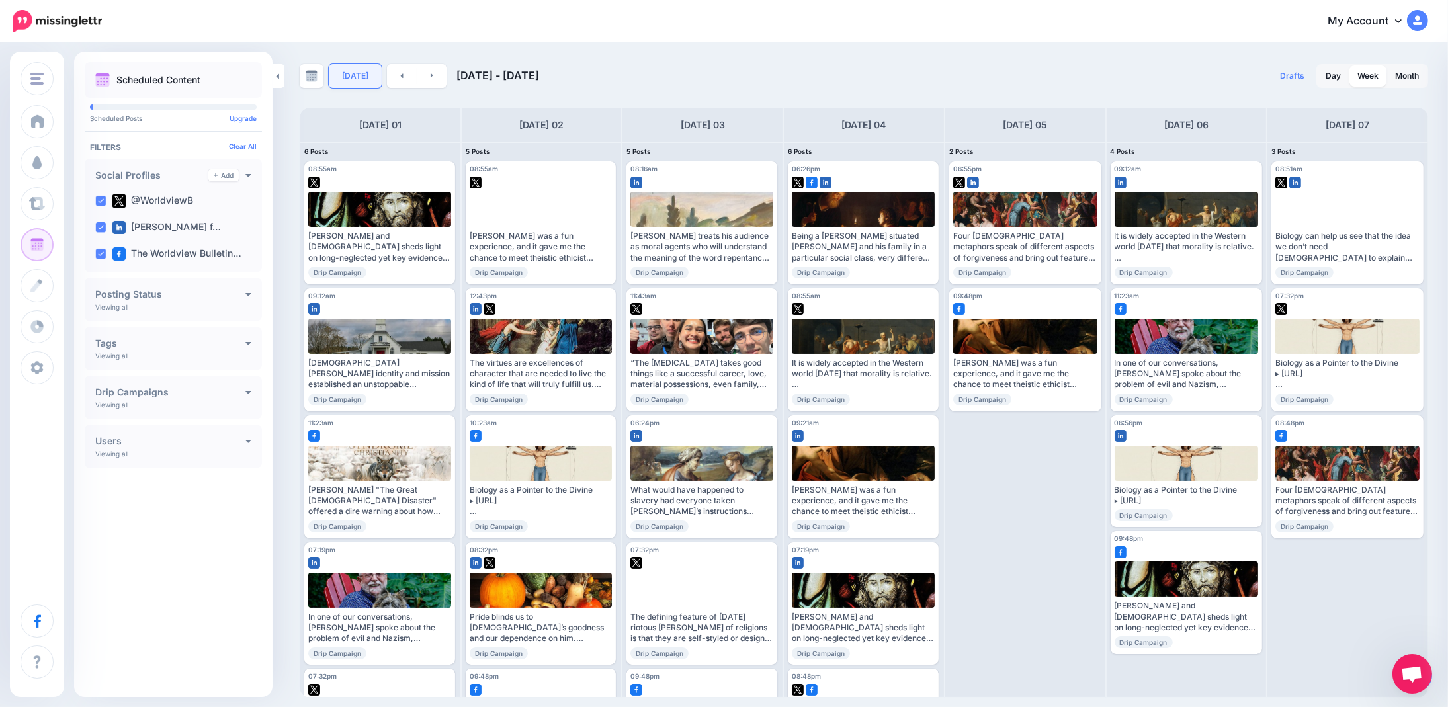  I want to click on img: menu.png, so click(37, 79).